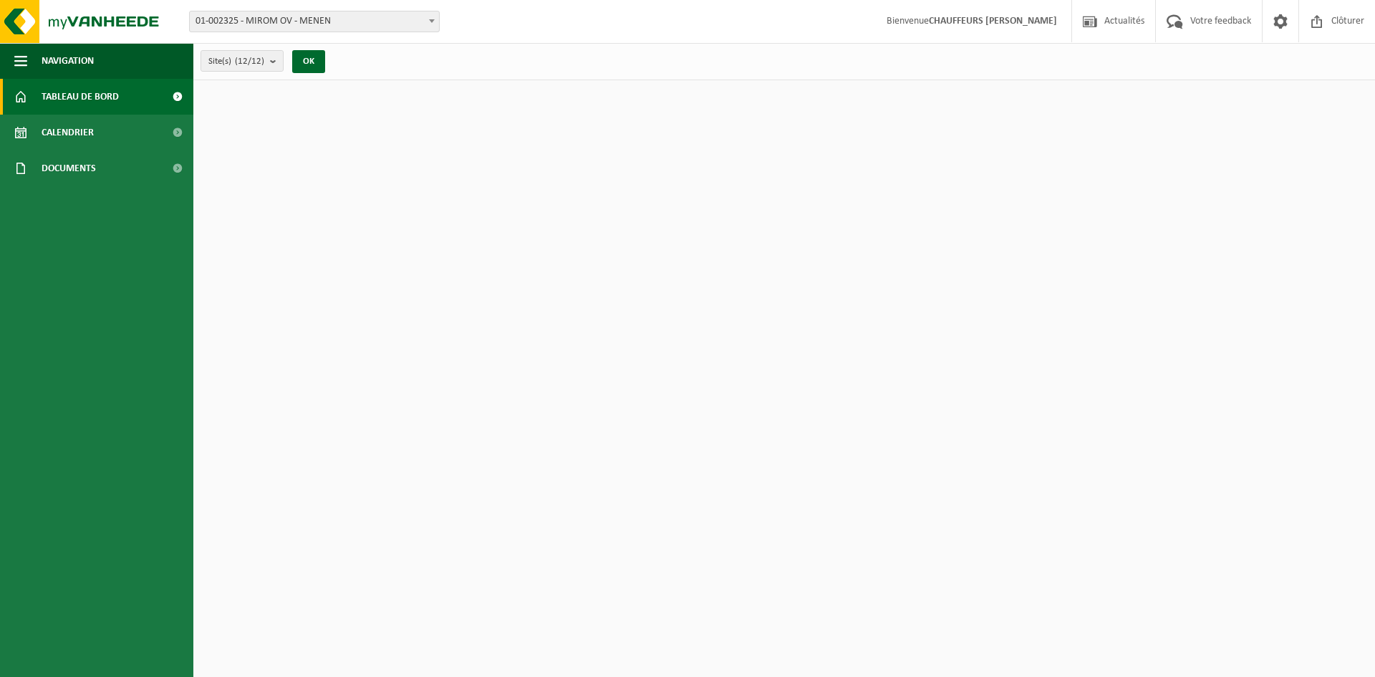 The height and width of the screenshot is (677, 1375). I want to click on button: Site(s)(12/12), so click(242, 61).